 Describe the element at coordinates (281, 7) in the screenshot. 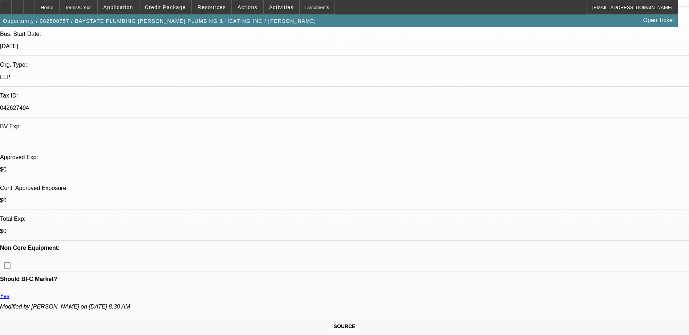

I see `button: Activities` at that location.